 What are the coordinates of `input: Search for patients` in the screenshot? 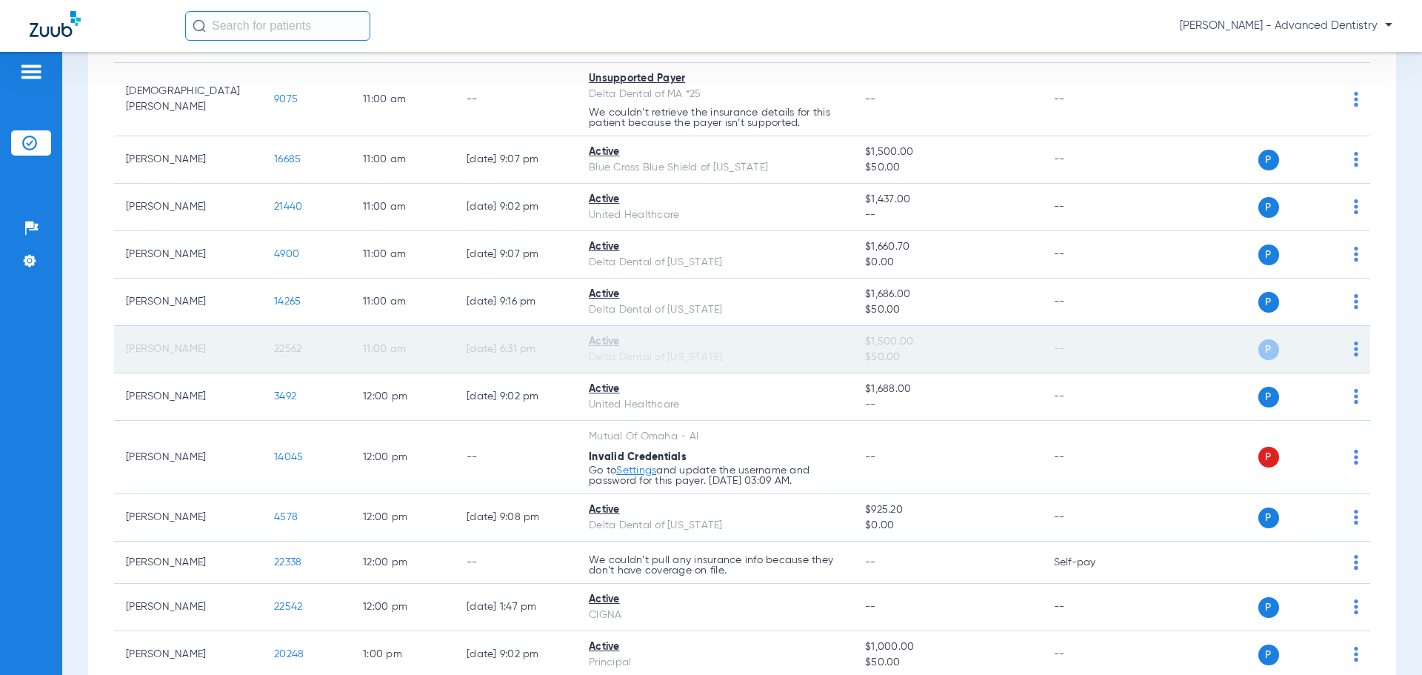 It's located at (278, 26).